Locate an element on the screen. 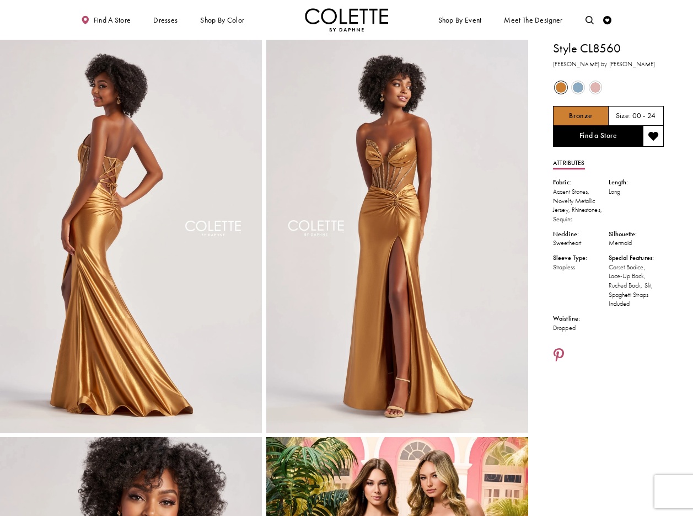 This screenshot has height=516, width=693. div: Special Features: is located at coordinates (637, 258).